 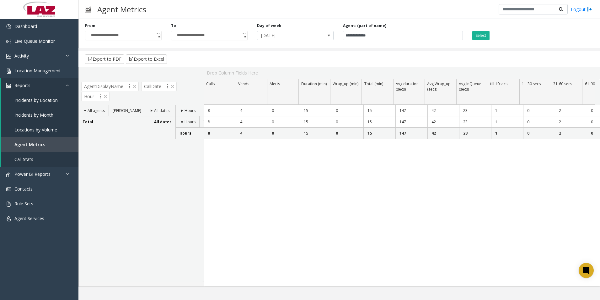 What do you see at coordinates (206, 122) in the screenshot?
I see `span: 23` at bounding box center [206, 122].